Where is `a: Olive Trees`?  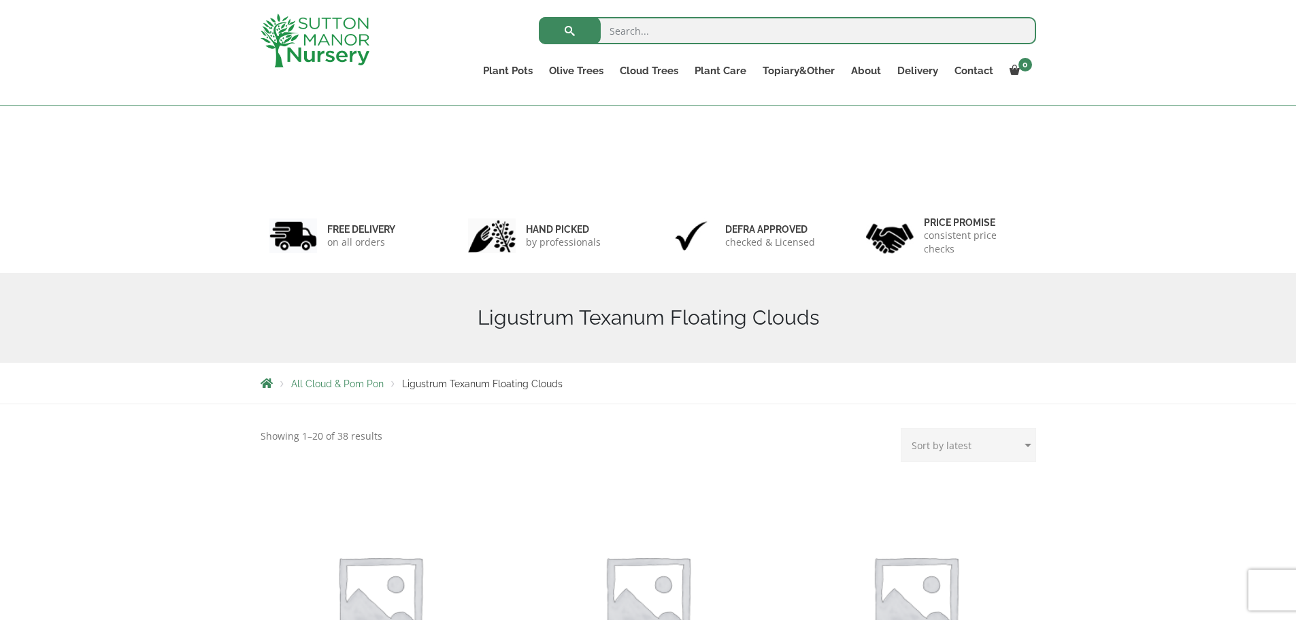 a: Olive Trees is located at coordinates (576, 71).